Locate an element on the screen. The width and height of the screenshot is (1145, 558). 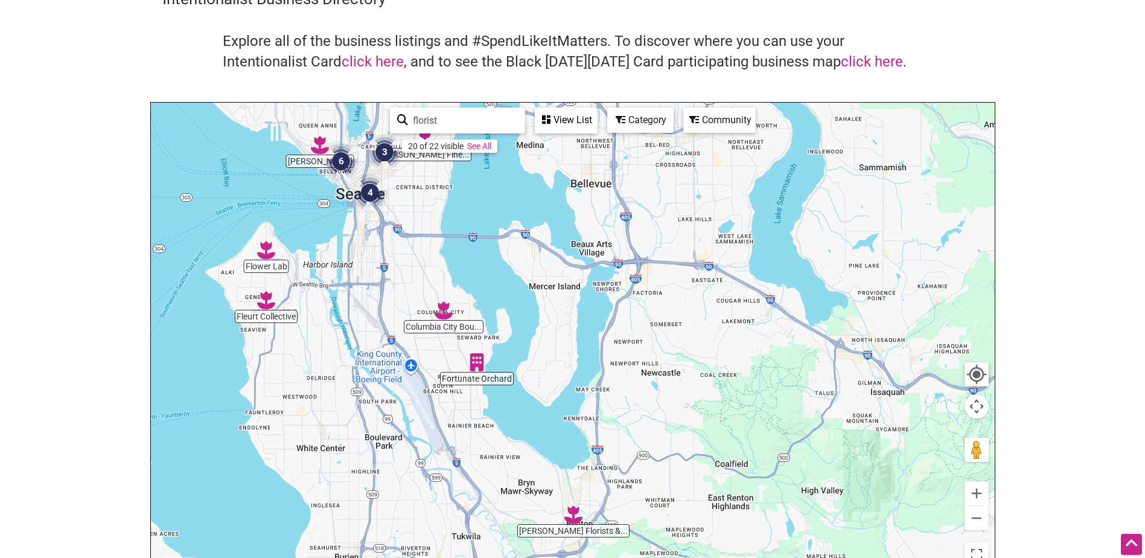
button: Zoom out is located at coordinates (977, 518).